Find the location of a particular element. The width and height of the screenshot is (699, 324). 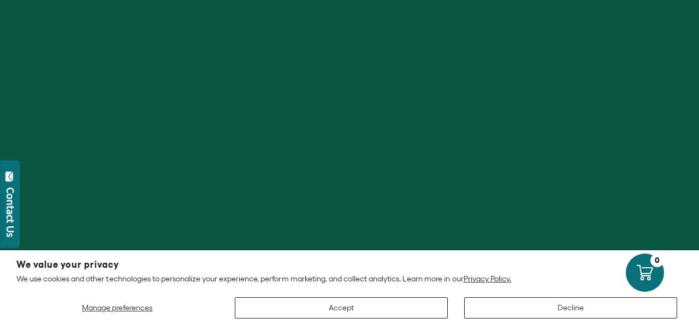

button: Accept is located at coordinates (341, 307).